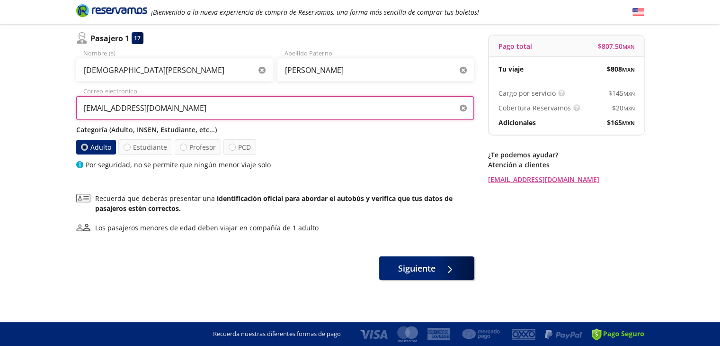 This screenshot has width=720, height=346. What do you see at coordinates (622, 93) in the screenshot?
I see `span: $ 145` at bounding box center [622, 93].